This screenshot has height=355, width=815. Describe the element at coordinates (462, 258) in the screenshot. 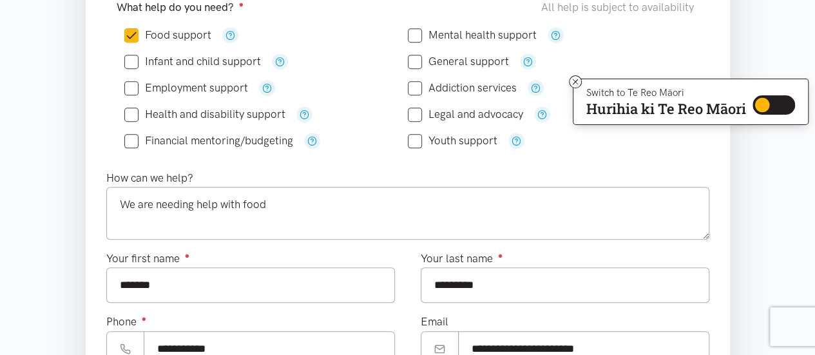

I see `label: Your last name` at that location.